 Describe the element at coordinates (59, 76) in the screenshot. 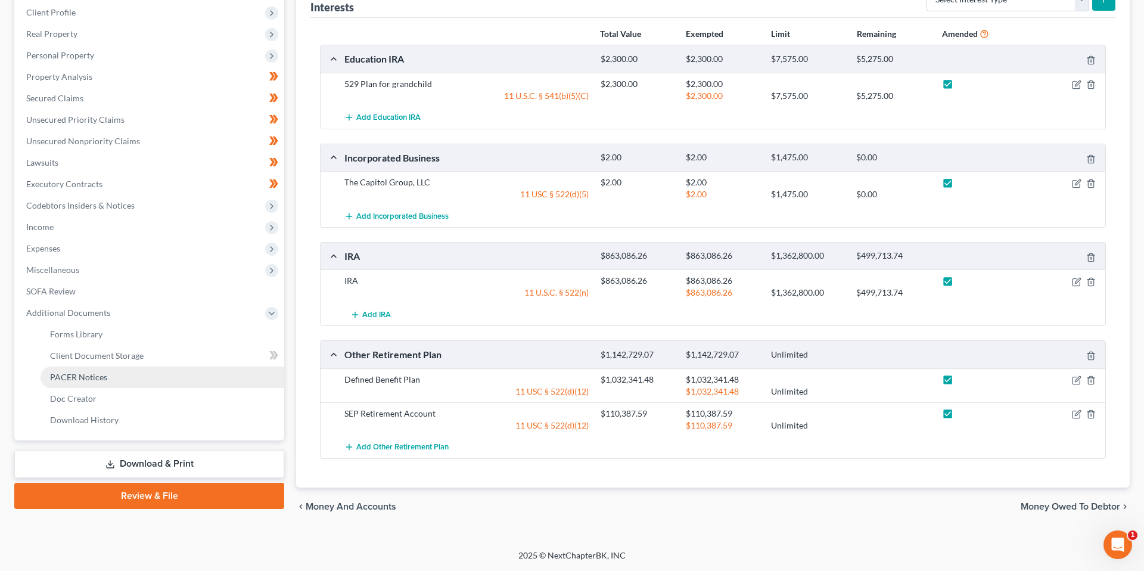

I see `span: Property Analysis` at that location.